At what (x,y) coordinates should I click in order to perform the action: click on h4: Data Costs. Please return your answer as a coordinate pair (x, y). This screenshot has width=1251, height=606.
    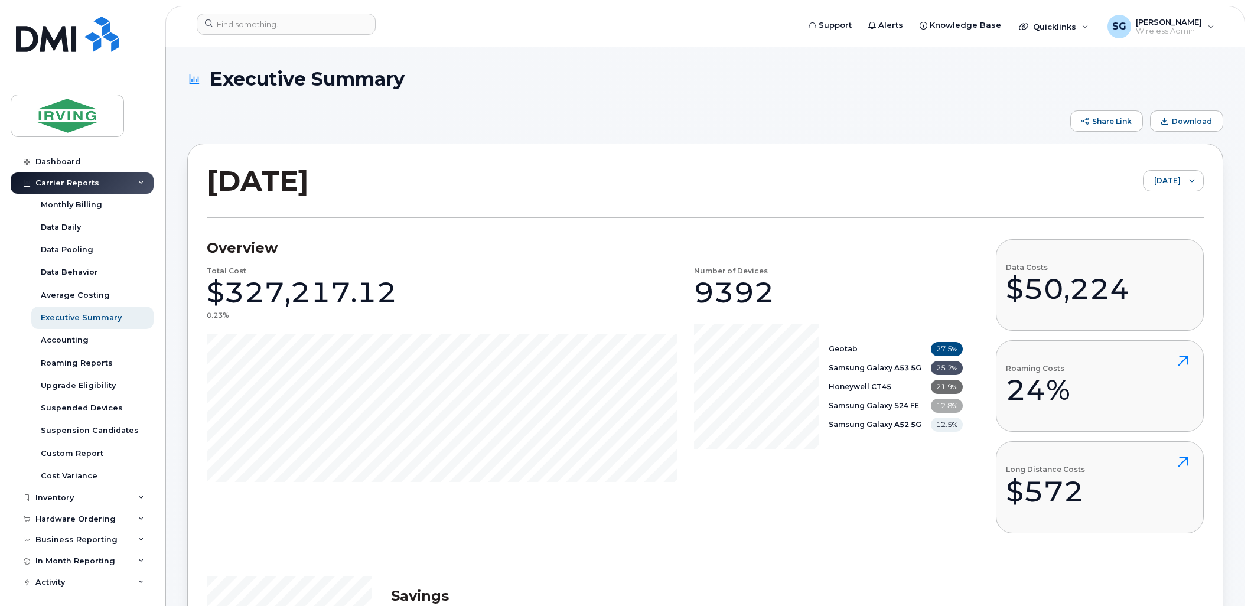
    Looking at the image, I should click on (1068, 267).